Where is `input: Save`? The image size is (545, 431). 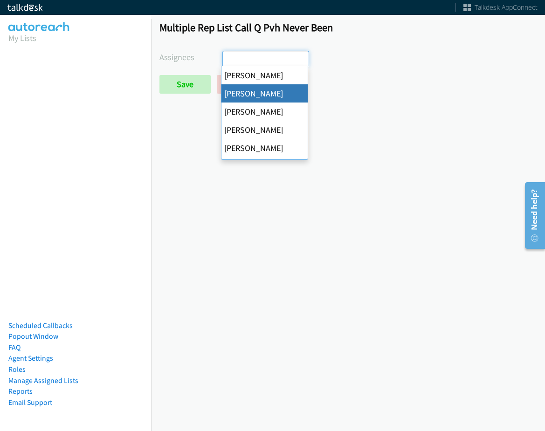 input: Save is located at coordinates (185, 84).